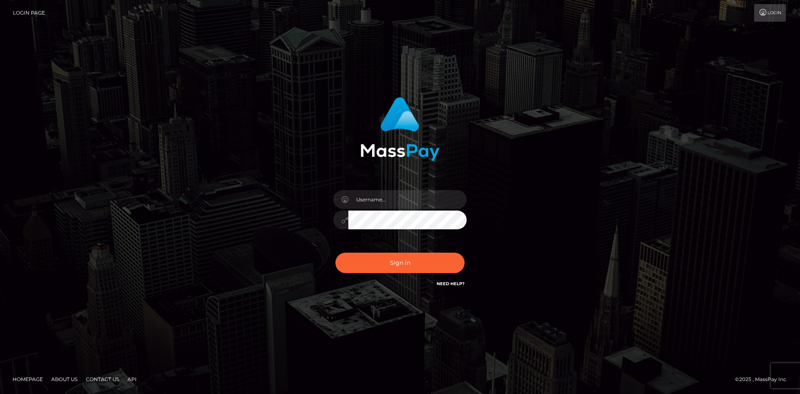 The height and width of the screenshot is (394, 800). I want to click on a: API, so click(132, 379).